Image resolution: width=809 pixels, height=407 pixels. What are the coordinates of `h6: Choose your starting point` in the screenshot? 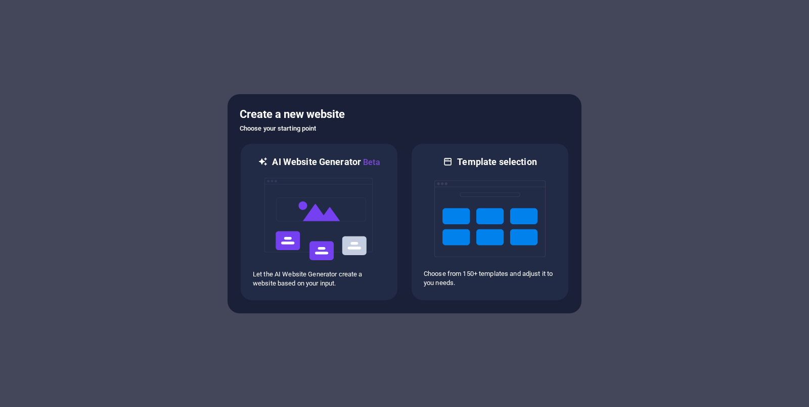 It's located at (405, 128).